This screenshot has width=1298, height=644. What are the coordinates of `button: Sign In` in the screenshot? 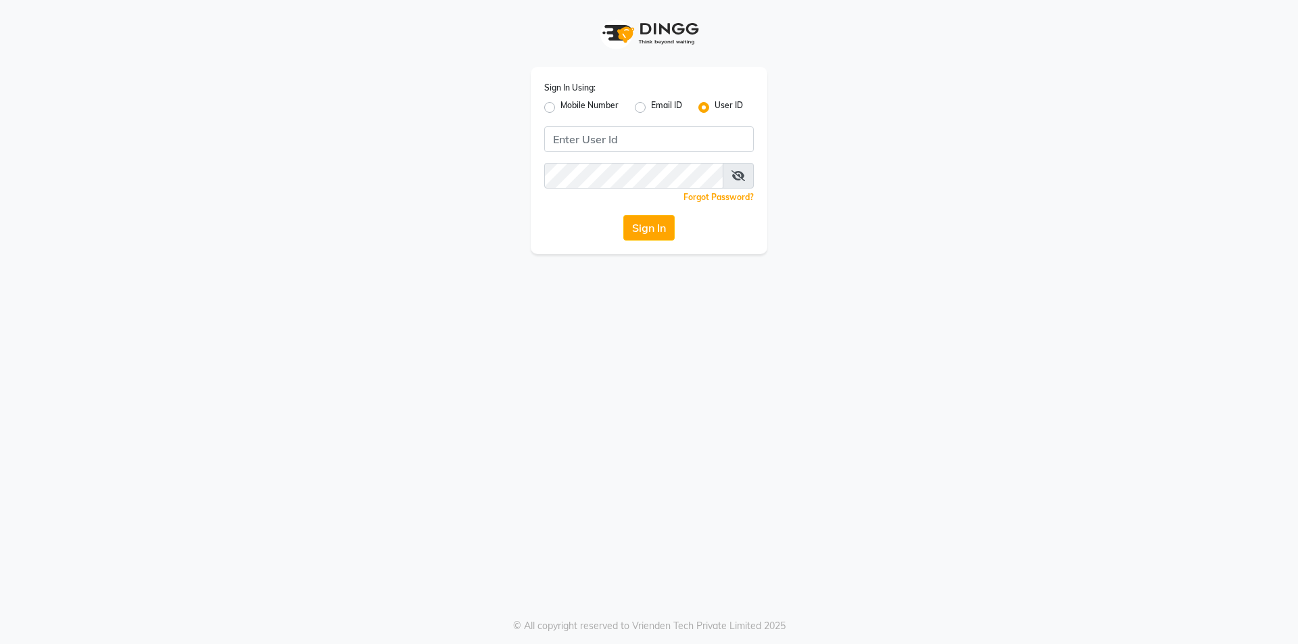 It's located at (649, 228).